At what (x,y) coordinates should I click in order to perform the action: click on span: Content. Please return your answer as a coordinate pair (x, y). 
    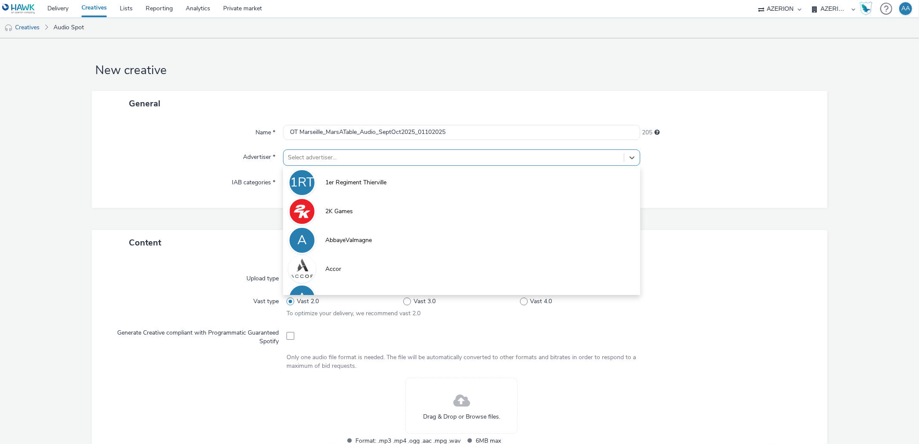
    Looking at the image, I should click on (145, 243).